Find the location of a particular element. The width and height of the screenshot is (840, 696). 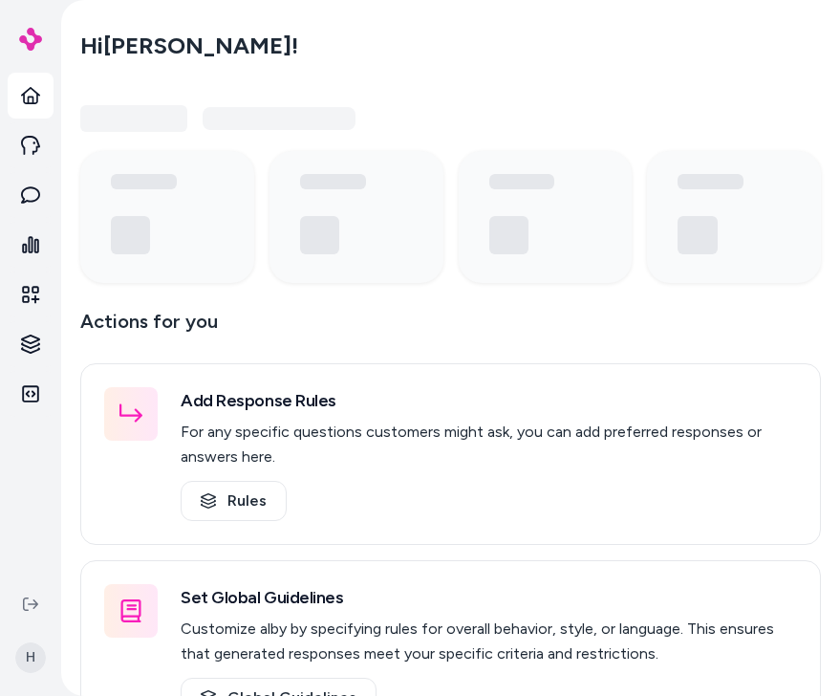

p: For any specific questions customers might ask, you can add preferred responses or answers here. is located at coordinates (488, 445).